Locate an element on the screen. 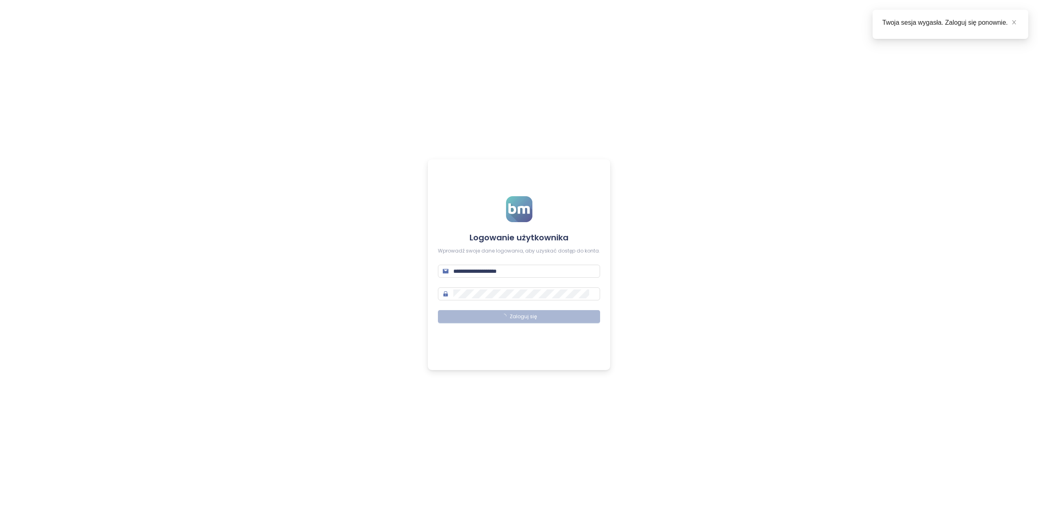 The width and height of the screenshot is (1038, 529). div: Twoja sesja wygasła. Zaloguj się ponownie. is located at coordinates (951, 23).